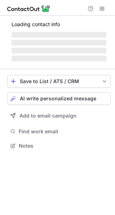 This screenshot has width=115, height=215. I want to click on img: ContactOut v5.3.10, so click(29, 9).